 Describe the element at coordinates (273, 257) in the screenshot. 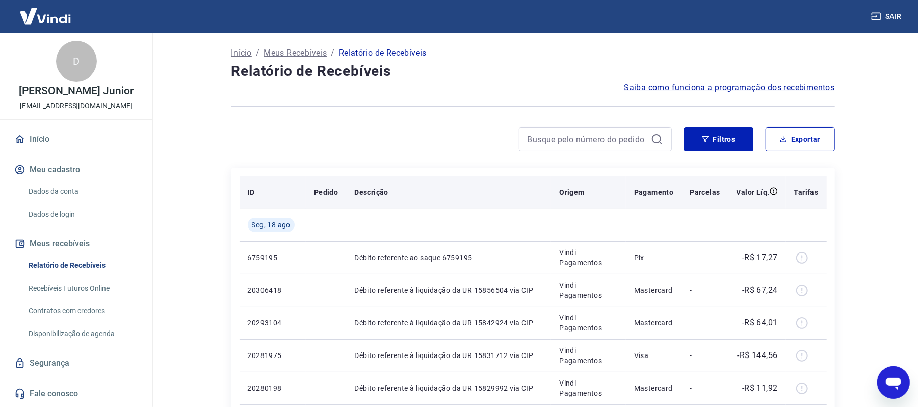

I see `p: 6759195` at that location.